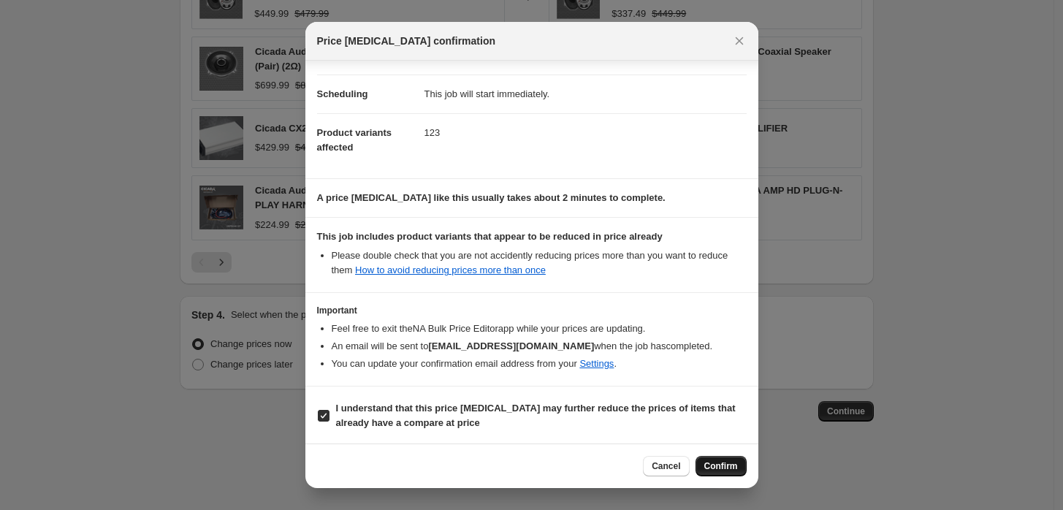 The height and width of the screenshot is (510, 1063). What do you see at coordinates (585, 132) in the screenshot?
I see `dd: 123` at bounding box center [585, 132].